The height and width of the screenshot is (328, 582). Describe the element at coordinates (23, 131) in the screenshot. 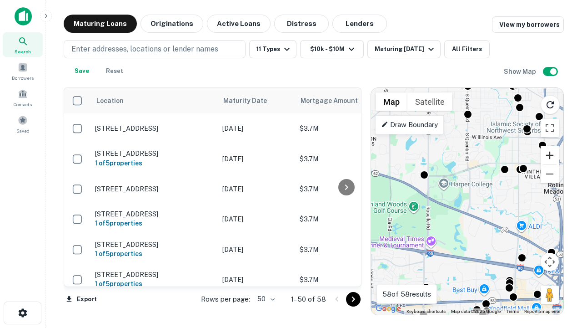

I see `span: Saved` at that location.